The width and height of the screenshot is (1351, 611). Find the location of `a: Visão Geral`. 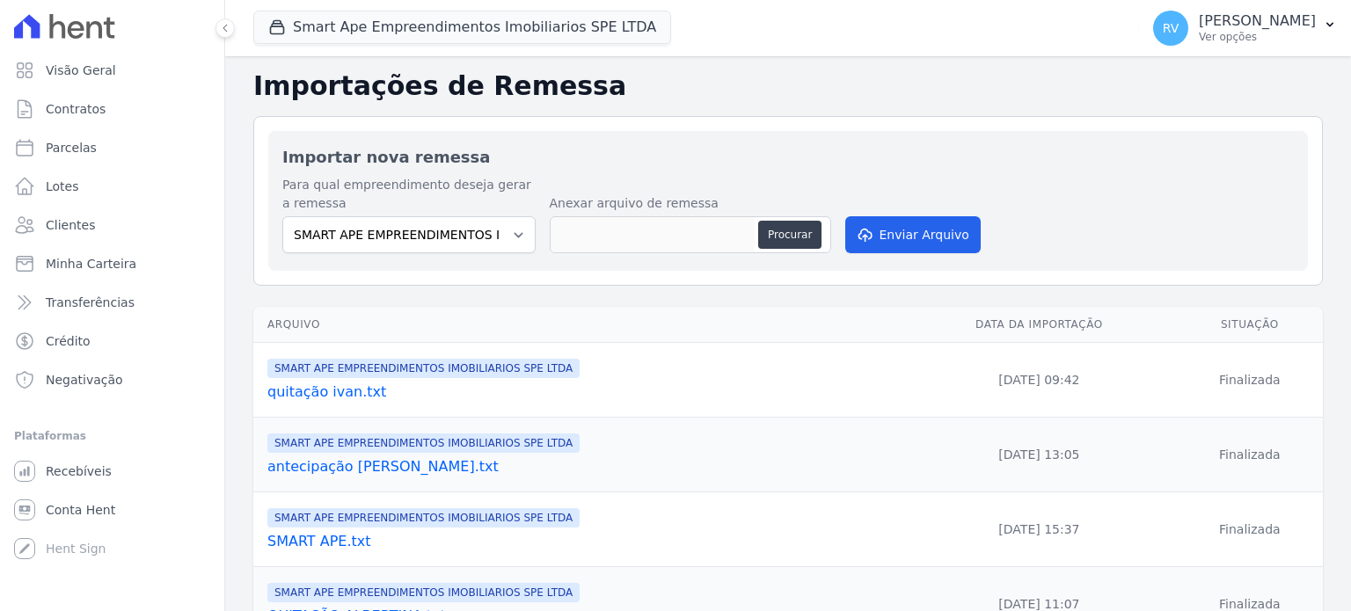

a: Visão Geral is located at coordinates (112, 70).